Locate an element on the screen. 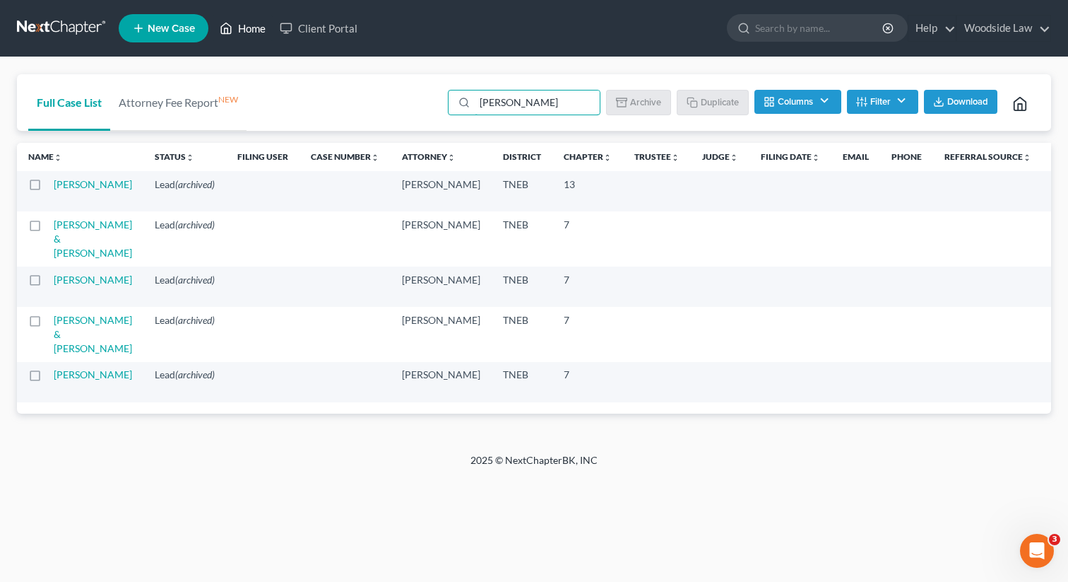 This screenshot has height=582, width=1068. a: Judgeunfold_more is located at coordinates (720, 156).